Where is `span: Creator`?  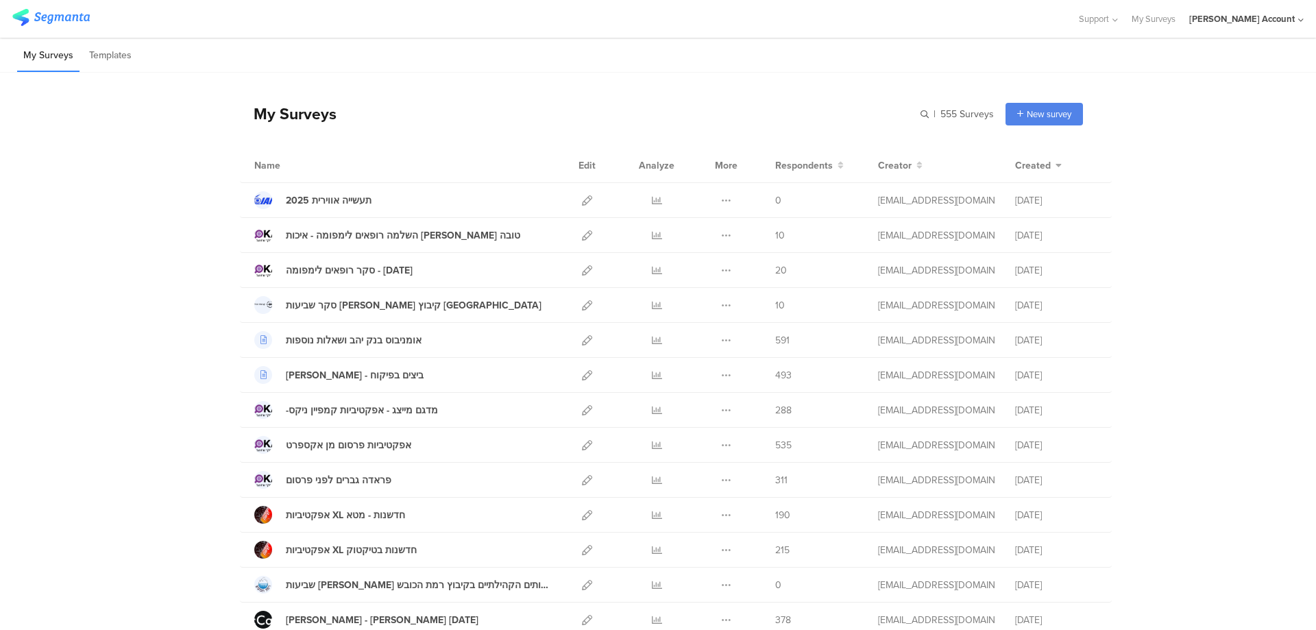
span: Creator is located at coordinates (895, 165).